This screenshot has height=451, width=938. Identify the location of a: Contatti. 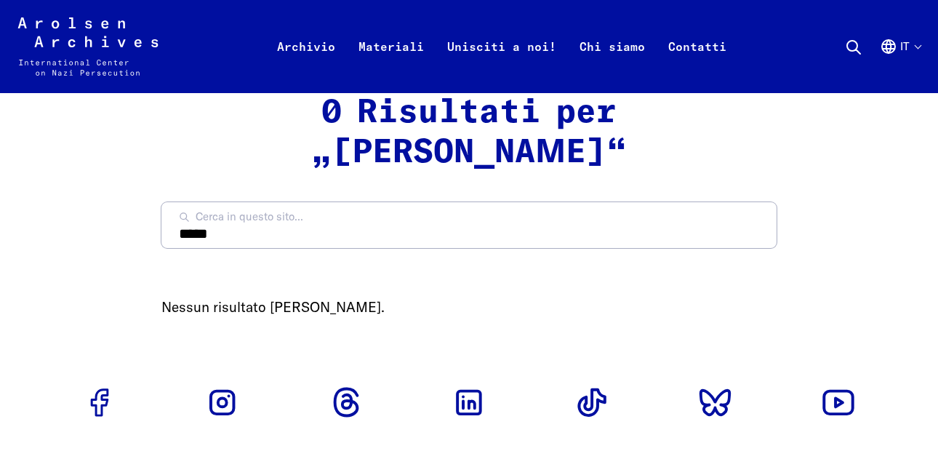
(698, 64).